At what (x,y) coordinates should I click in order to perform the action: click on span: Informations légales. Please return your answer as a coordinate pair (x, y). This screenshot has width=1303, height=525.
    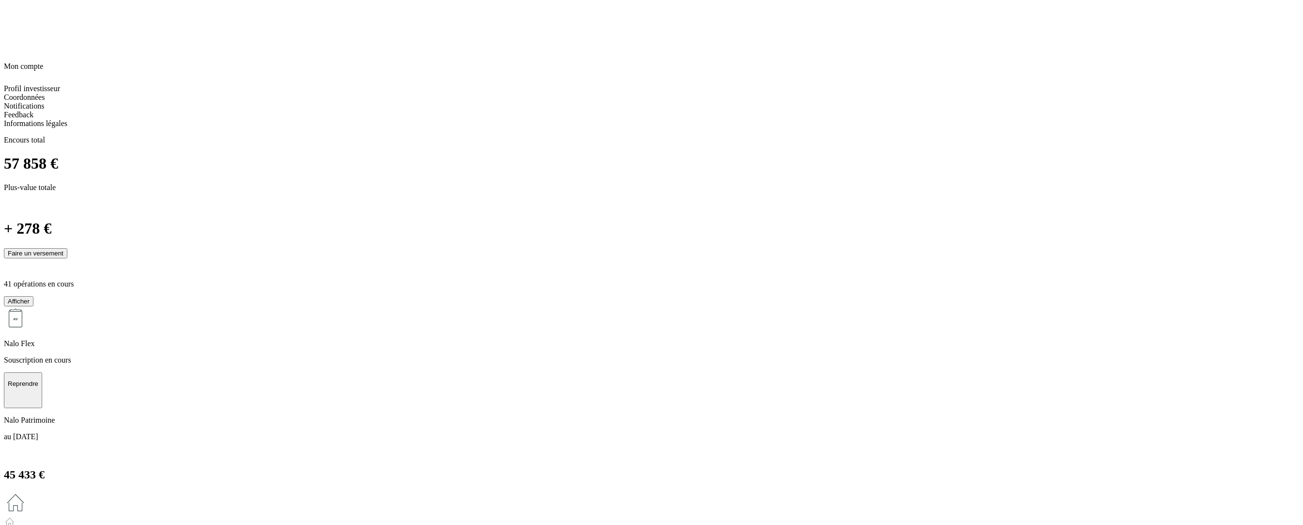
    Looking at the image, I should click on (35, 123).